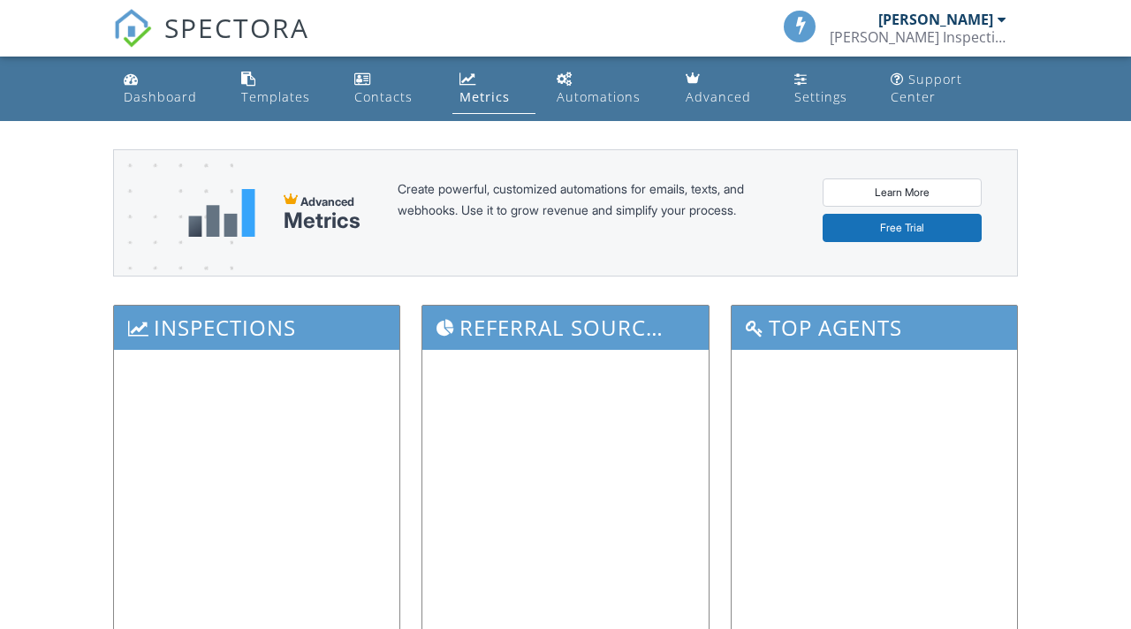  What do you see at coordinates (565, 327) in the screenshot?
I see `h3: Referral Sources` at bounding box center [565, 327].